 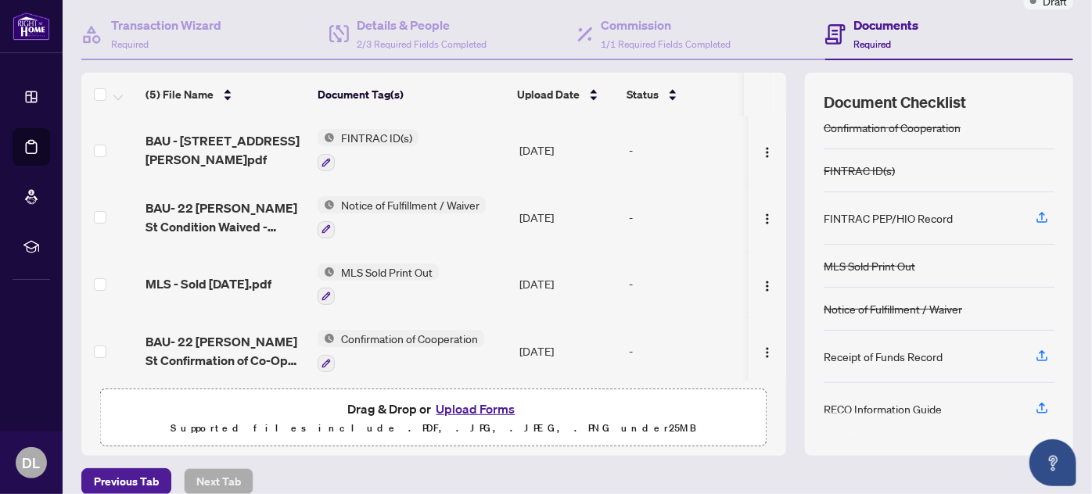 I want to click on div: FINTRAC ID(s), so click(x=859, y=170).